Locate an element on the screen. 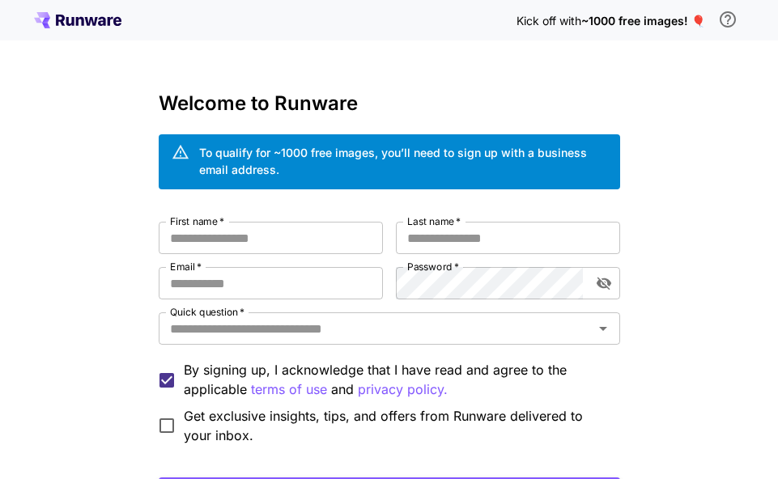  button: By signing up, I acknowledge that I have read and agree to the applicable terms of use and is located at coordinates (402, 389).